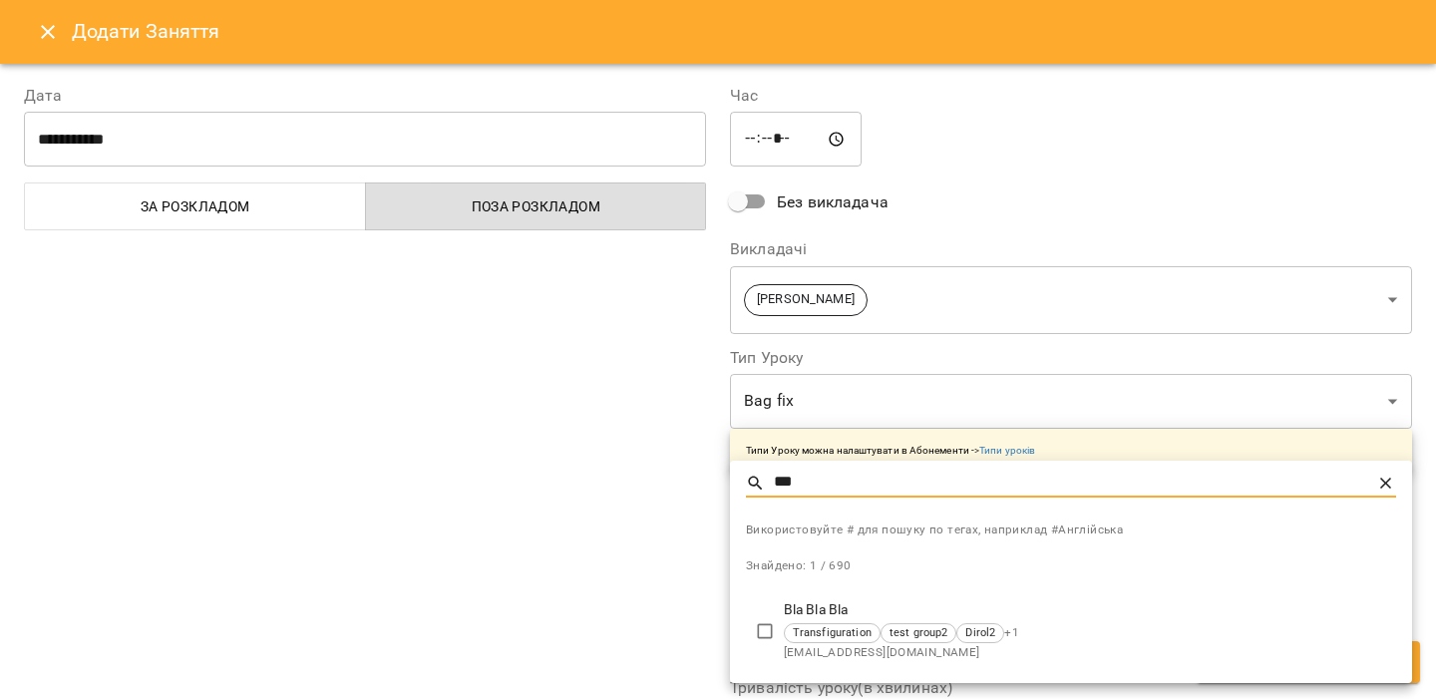 This screenshot has height=699, width=1436. What do you see at coordinates (1011, 633) in the screenshot?
I see `span: + 1` at bounding box center [1011, 633].